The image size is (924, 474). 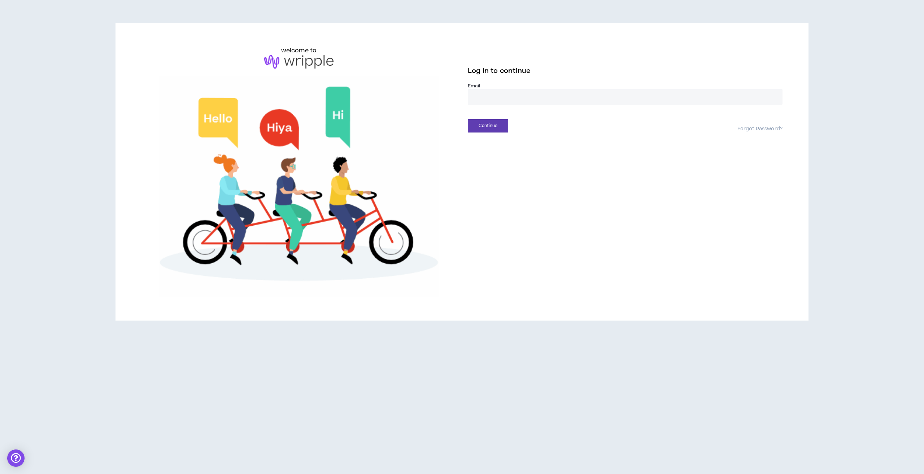 I want to click on label: Email, so click(x=625, y=86).